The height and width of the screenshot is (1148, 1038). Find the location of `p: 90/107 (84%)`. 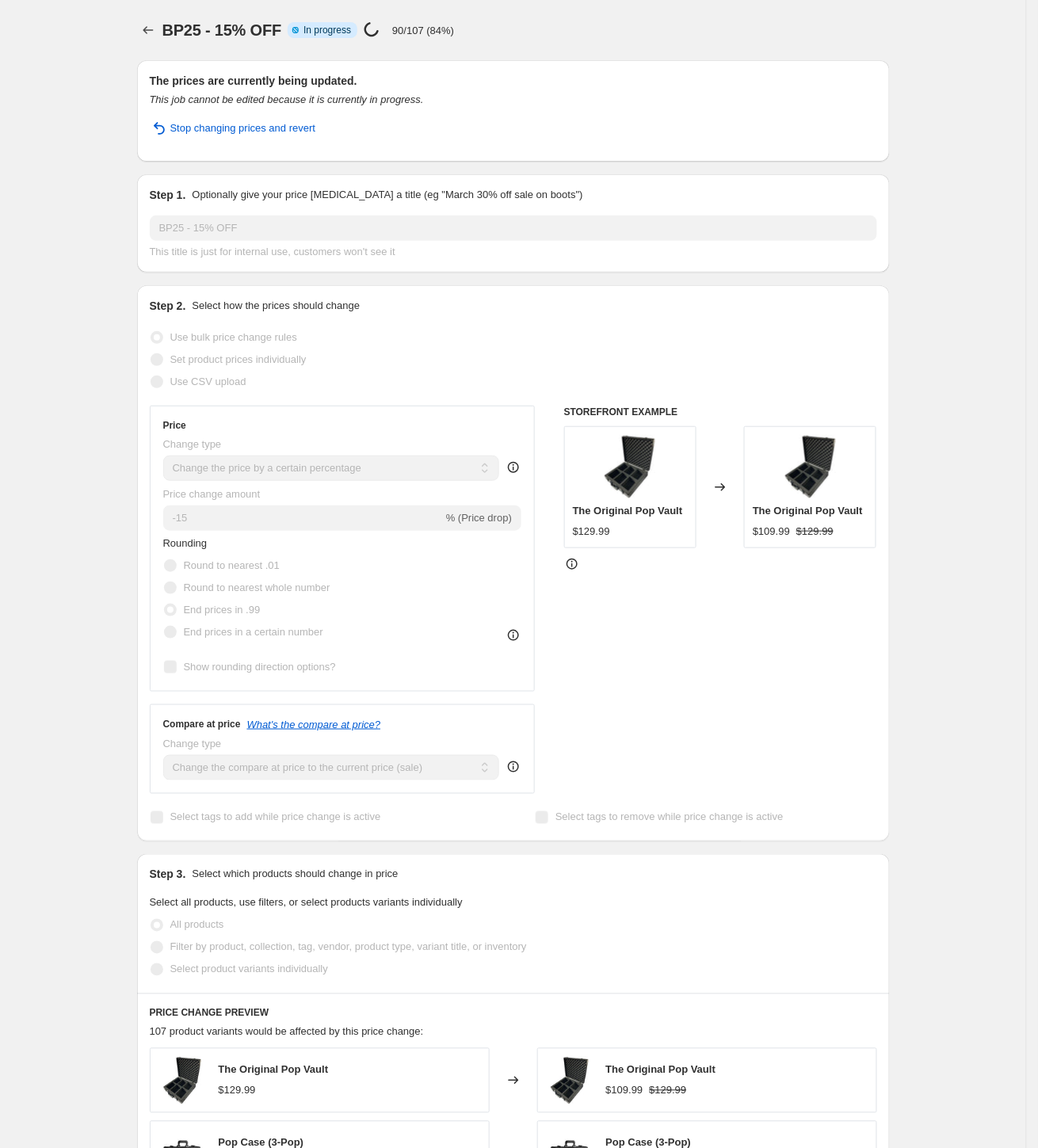

p: 90/107 (84%) is located at coordinates (423, 30).